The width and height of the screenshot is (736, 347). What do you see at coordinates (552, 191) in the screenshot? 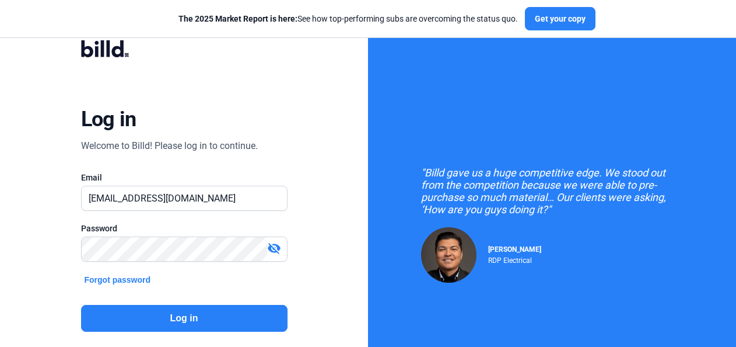
I see `div: "Billd gave us a huge competitive edge. We stood out from the competition because we were able to...` at bounding box center [552, 191].